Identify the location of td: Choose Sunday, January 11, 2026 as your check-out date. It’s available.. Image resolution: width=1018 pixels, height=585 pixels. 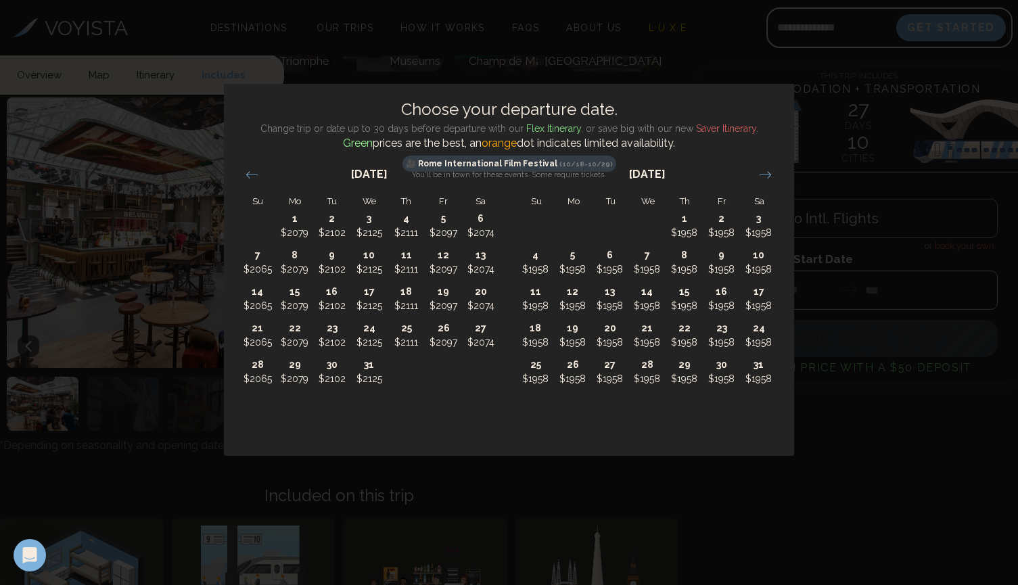
(535, 299).